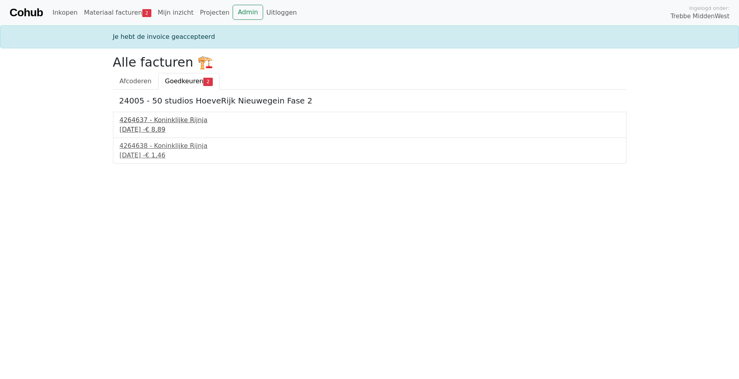 This screenshot has width=739, height=379. Describe the element at coordinates (700, 16) in the screenshot. I see `span: Trebbe MiddenWest` at that location.